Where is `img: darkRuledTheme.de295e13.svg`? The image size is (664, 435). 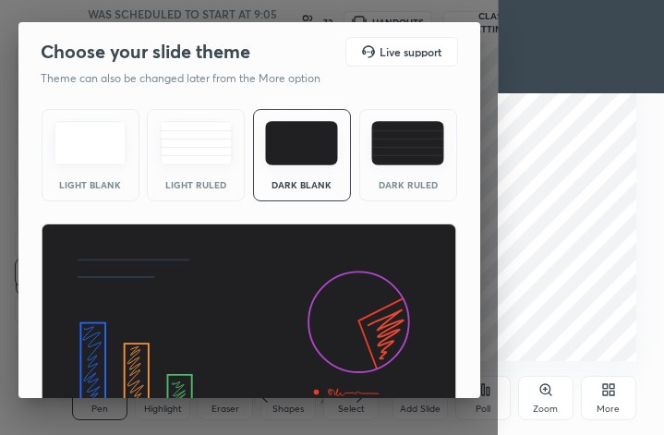 img: darkRuledTheme.de295e13.svg is located at coordinates (407, 143).